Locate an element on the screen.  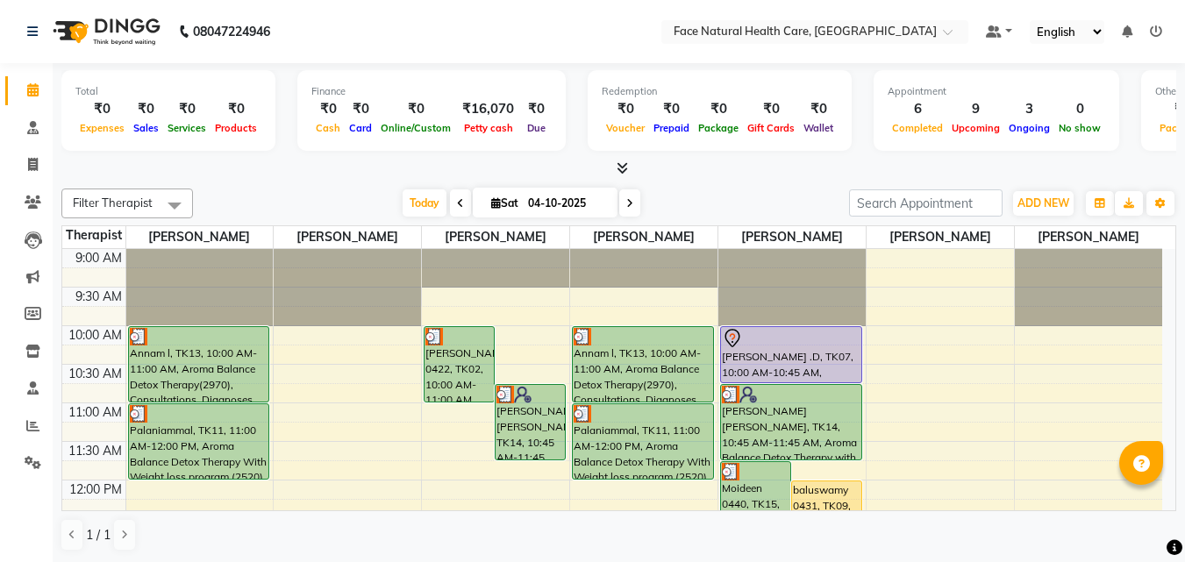
span: Products is located at coordinates (236, 128).